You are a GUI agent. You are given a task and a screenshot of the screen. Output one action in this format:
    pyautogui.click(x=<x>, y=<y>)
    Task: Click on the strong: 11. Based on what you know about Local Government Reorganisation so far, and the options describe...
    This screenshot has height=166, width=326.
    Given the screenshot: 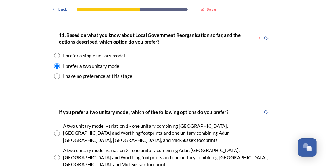 What is the action you would take?
    pyautogui.click(x=150, y=38)
    